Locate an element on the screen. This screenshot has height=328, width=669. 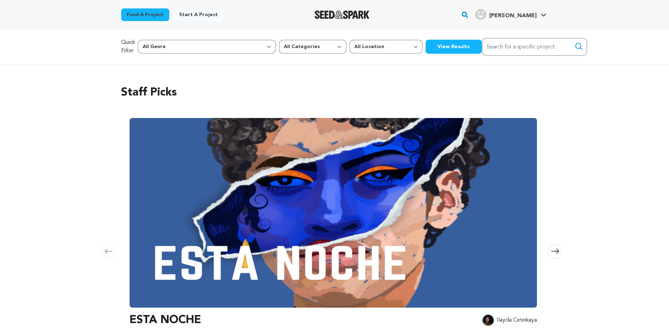
h2: Staff Picks is located at coordinates (335, 93).